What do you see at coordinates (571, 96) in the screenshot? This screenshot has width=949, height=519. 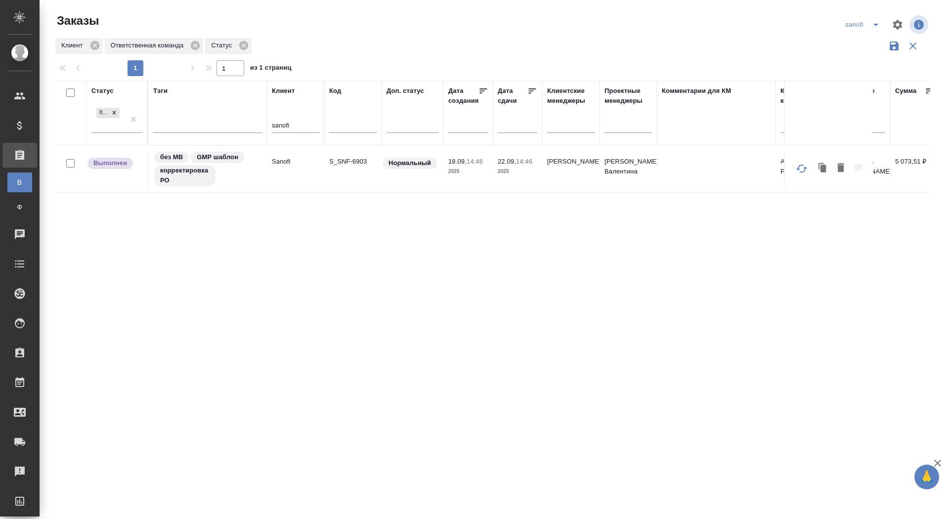 I see `div: Клиентские менеджеры` at bounding box center [571, 96].